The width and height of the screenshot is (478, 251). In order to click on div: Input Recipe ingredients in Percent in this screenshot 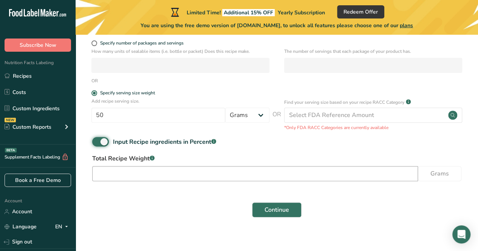, I will do `click(164, 142)`.